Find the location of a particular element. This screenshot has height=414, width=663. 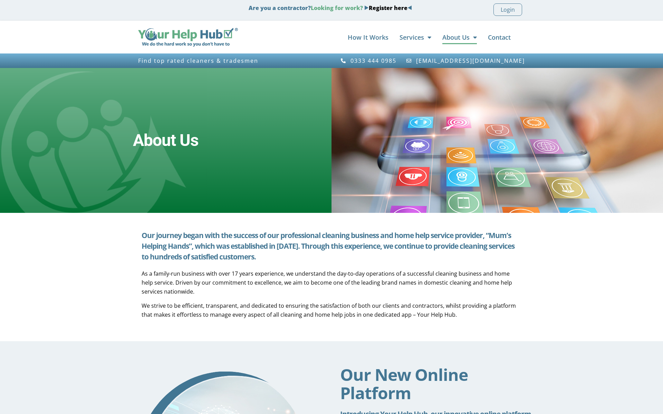

a: Login is located at coordinates (508, 10).